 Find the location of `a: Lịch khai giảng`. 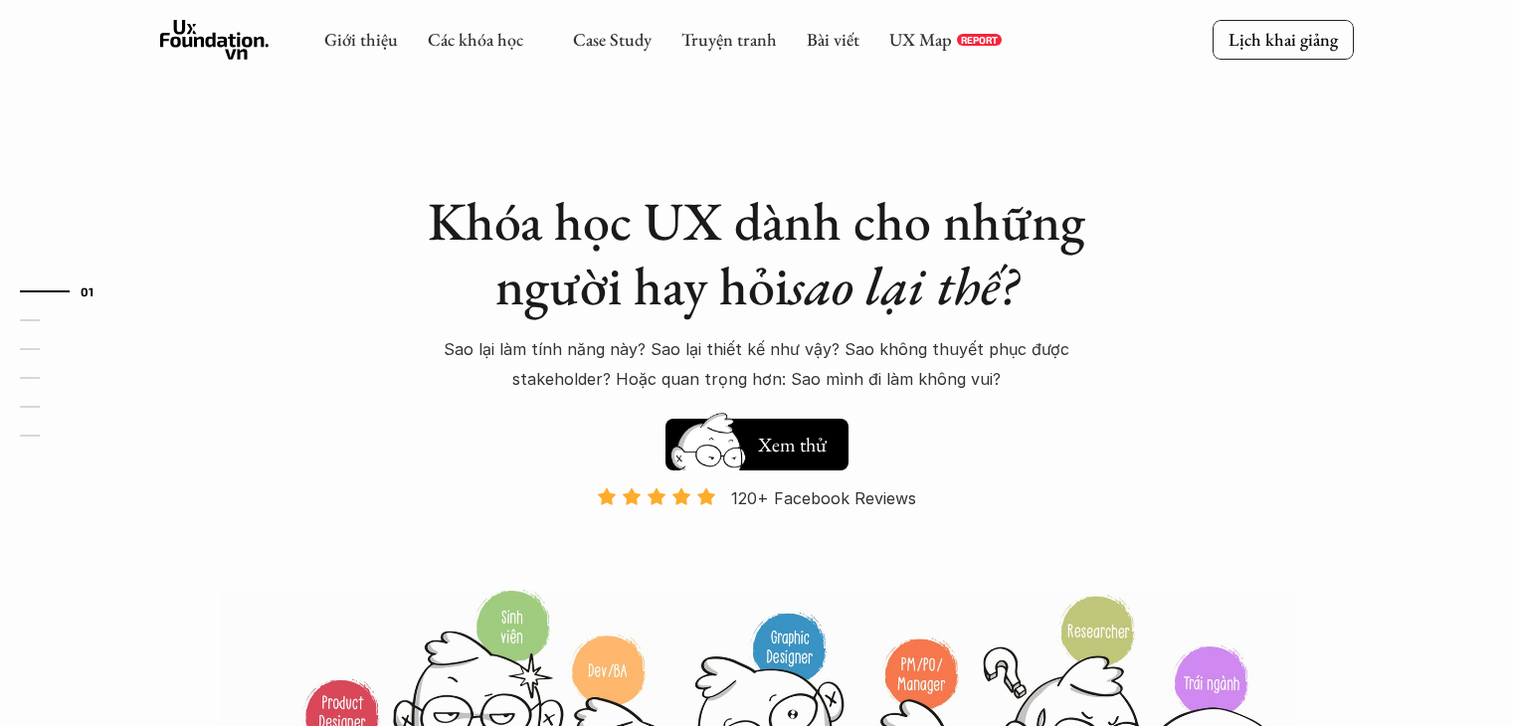

a: Lịch khai giảng is located at coordinates (1283, 39).